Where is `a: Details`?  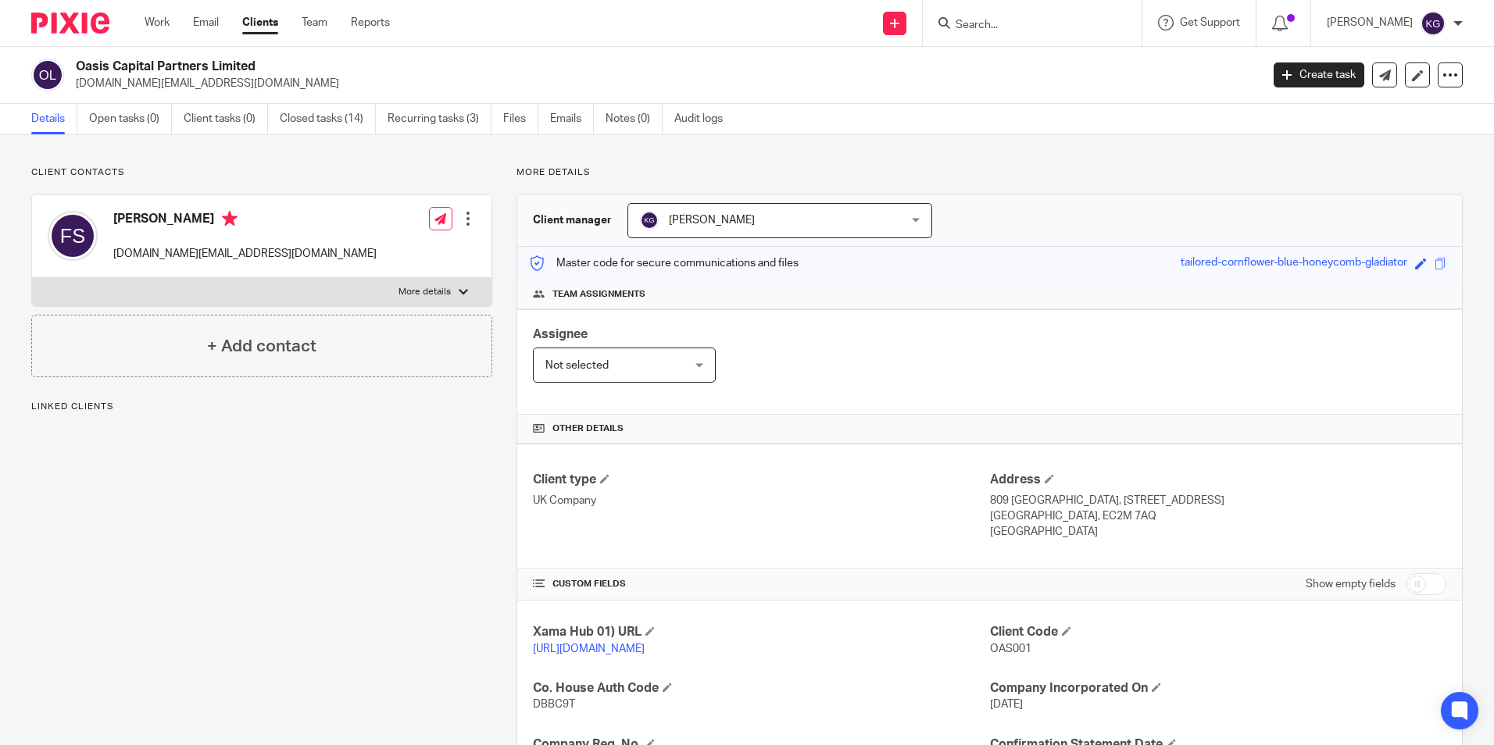
a: Details is located at coordinates (54, 119).